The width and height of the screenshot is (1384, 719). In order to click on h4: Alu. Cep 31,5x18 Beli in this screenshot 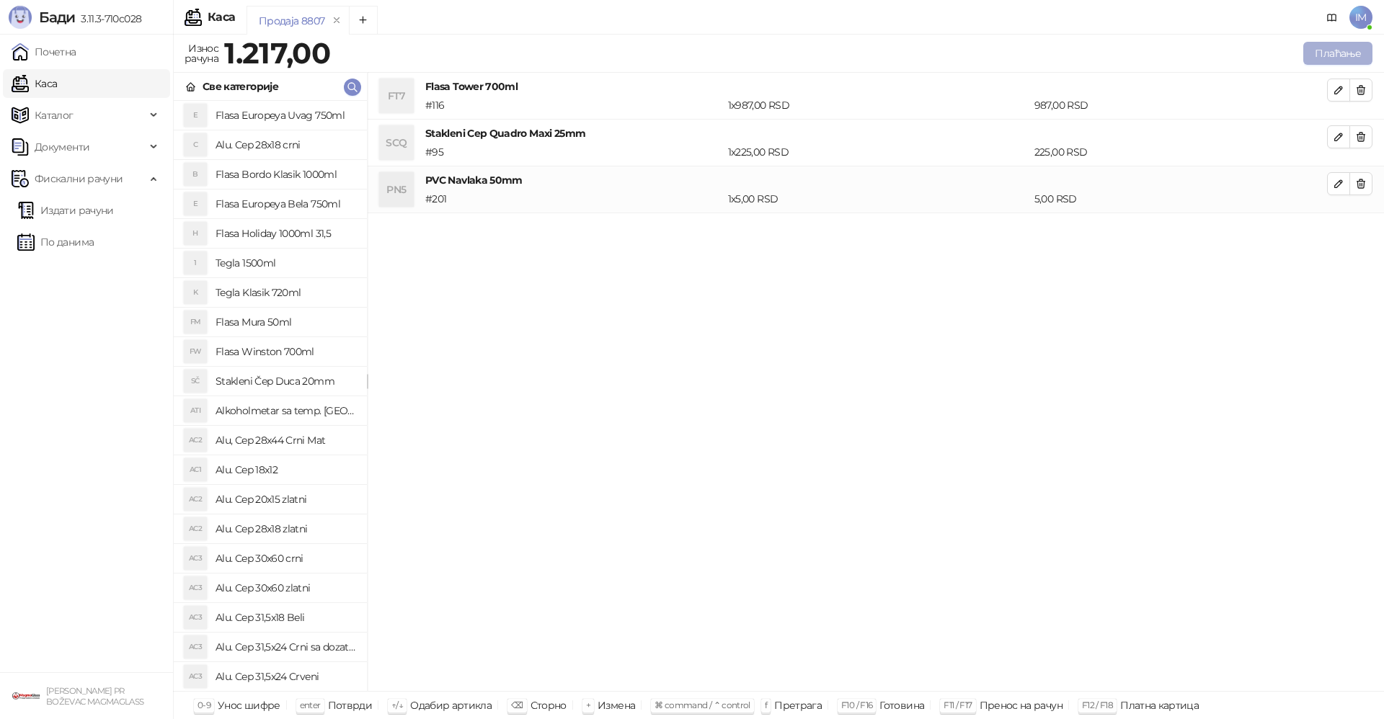, I will do `click(285, 618)`.